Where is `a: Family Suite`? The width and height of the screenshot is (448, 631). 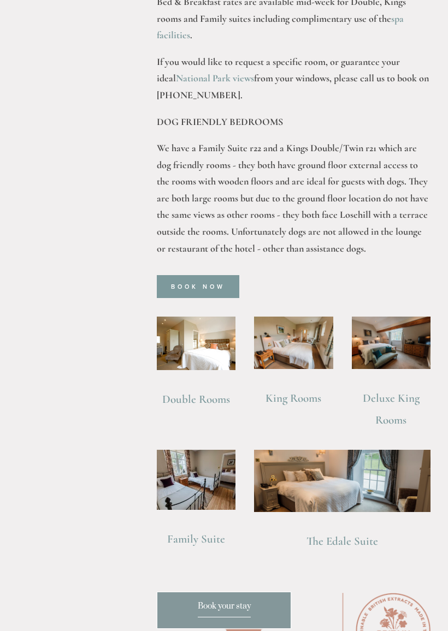 a: Family Suite is located at coordinates (196, 539).